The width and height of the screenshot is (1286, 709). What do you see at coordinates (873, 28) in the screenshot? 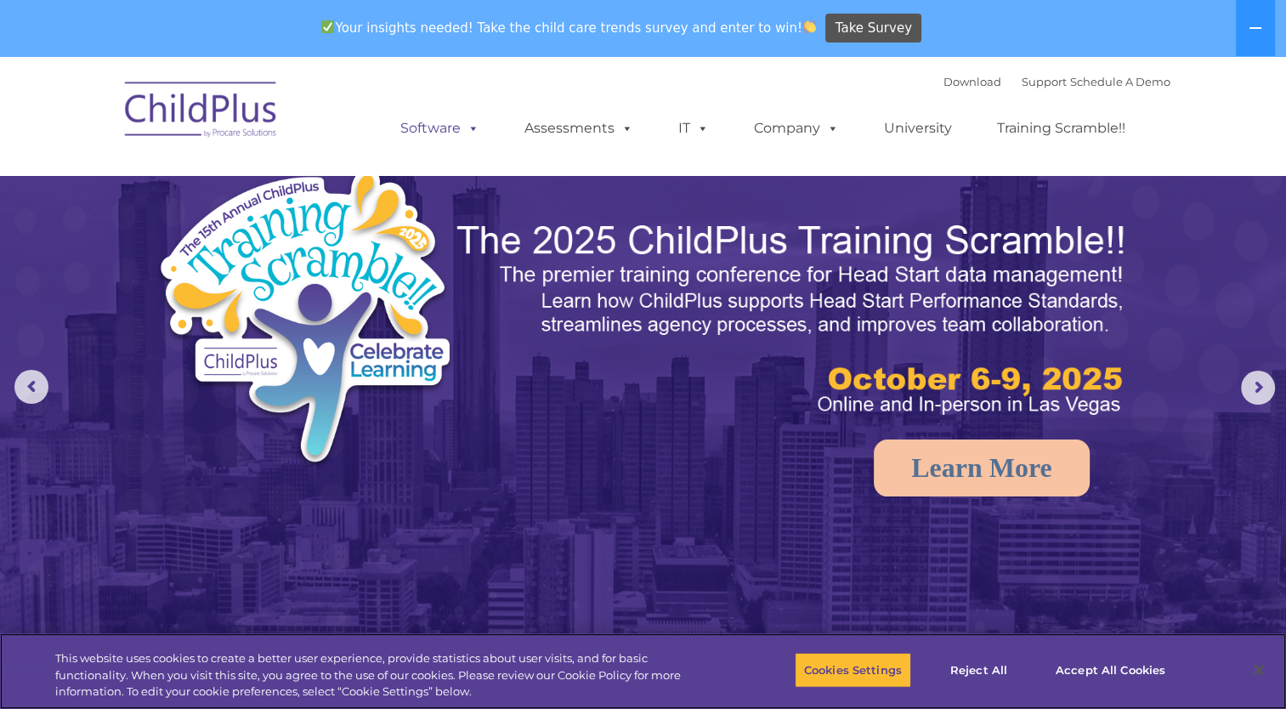
I see `a: Take Survey` at bounding box center [873, 28].